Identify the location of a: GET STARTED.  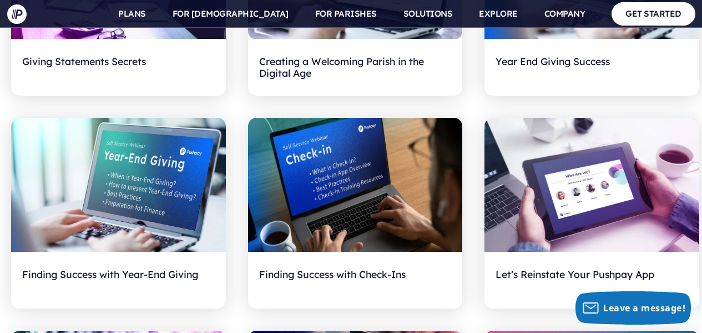
(653, 13).